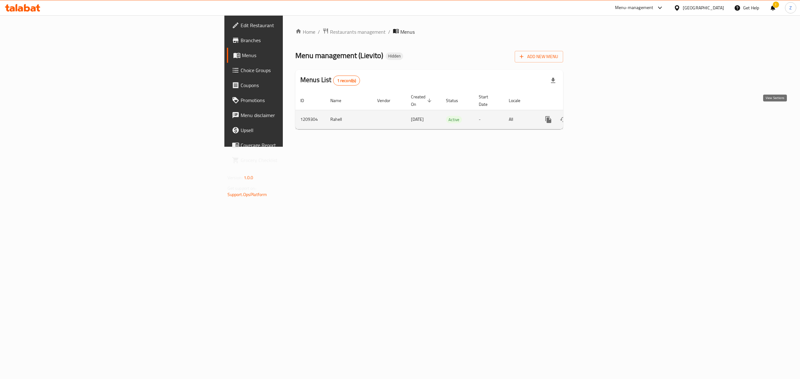 This screenshot has width=800, height=379. I want to click on span: 1 record(s), so click(347, 81).